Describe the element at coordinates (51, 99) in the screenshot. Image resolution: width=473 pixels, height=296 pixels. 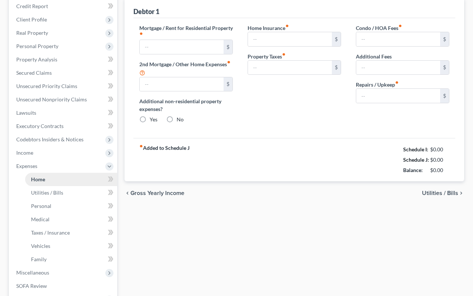
I see `span: Unsecured Nonpriority Claims` at that location.